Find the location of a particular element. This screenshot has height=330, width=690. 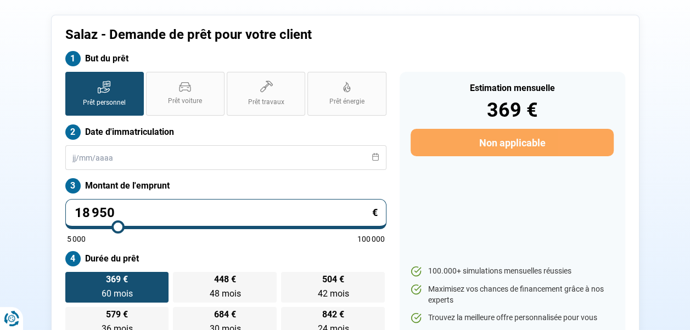

li: 100.000+ simulations mensuelles réussies is located at coordinates (512, 272).